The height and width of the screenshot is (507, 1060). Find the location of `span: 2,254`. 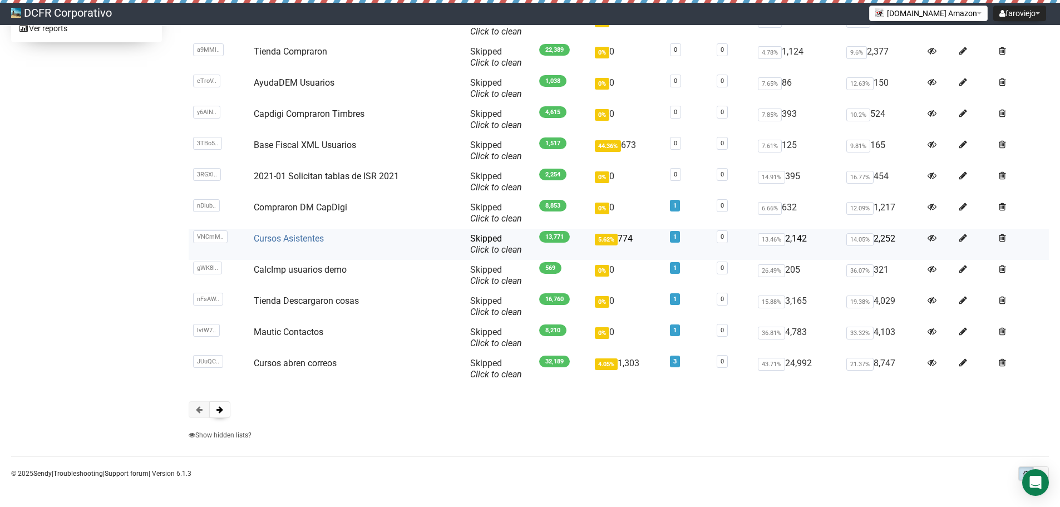

span: 2,254 is located at coordinates (553, 174).